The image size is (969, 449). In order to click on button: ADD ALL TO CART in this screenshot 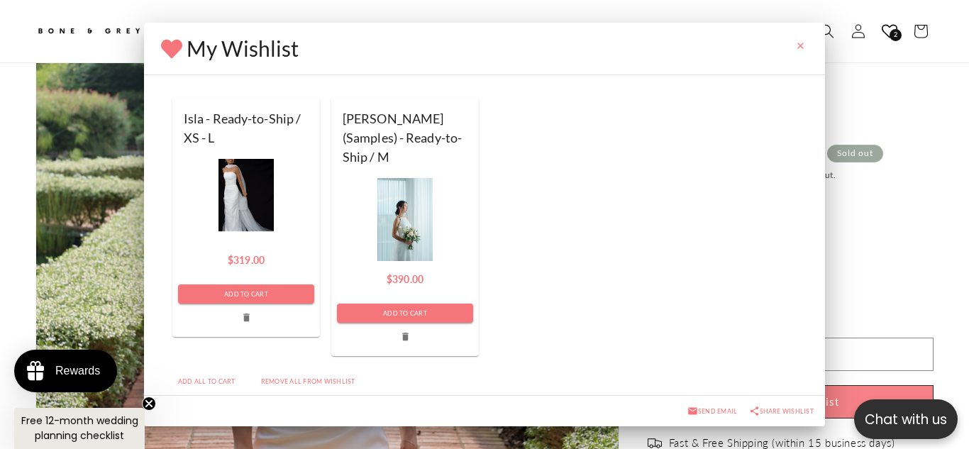, I will do `click(206, 381)`.